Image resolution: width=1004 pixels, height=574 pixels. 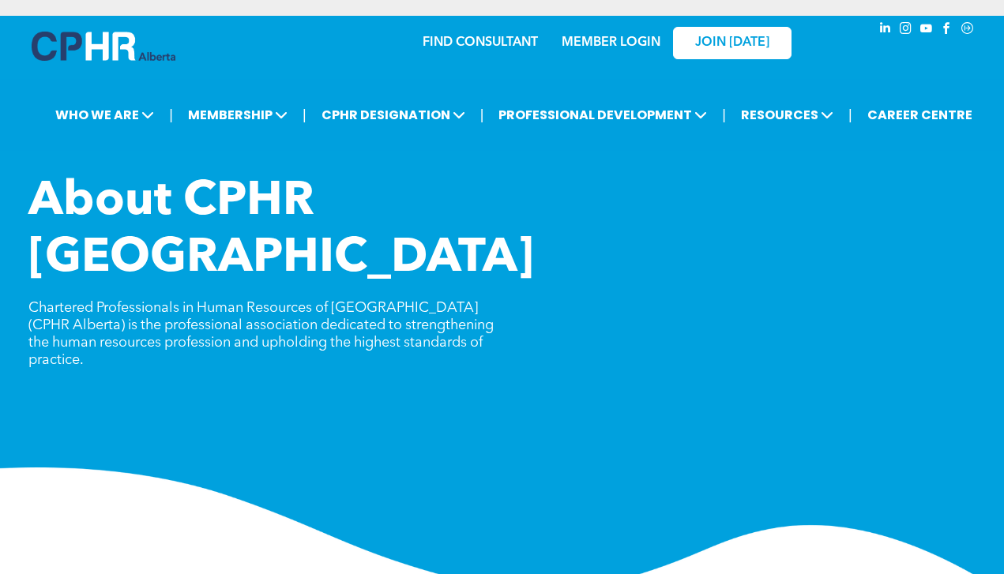 What do you see at coordinates (393, 115) in the screenshot?
I see `span: CPHR DESIGNATION` at bounding box center [393, 115].